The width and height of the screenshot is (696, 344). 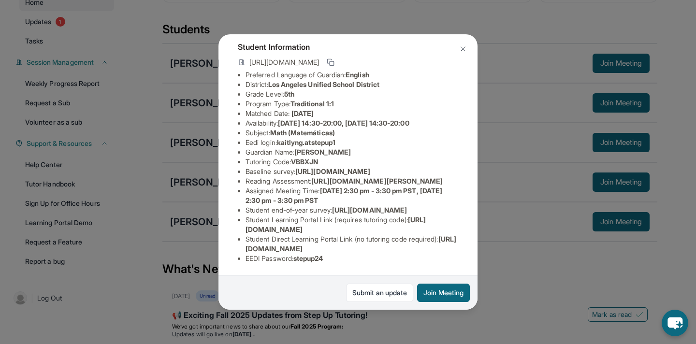 What do you see at coordinates (308, 258) in the screenshot?
I see `span: stepup24` at bounding box center [308, 258].